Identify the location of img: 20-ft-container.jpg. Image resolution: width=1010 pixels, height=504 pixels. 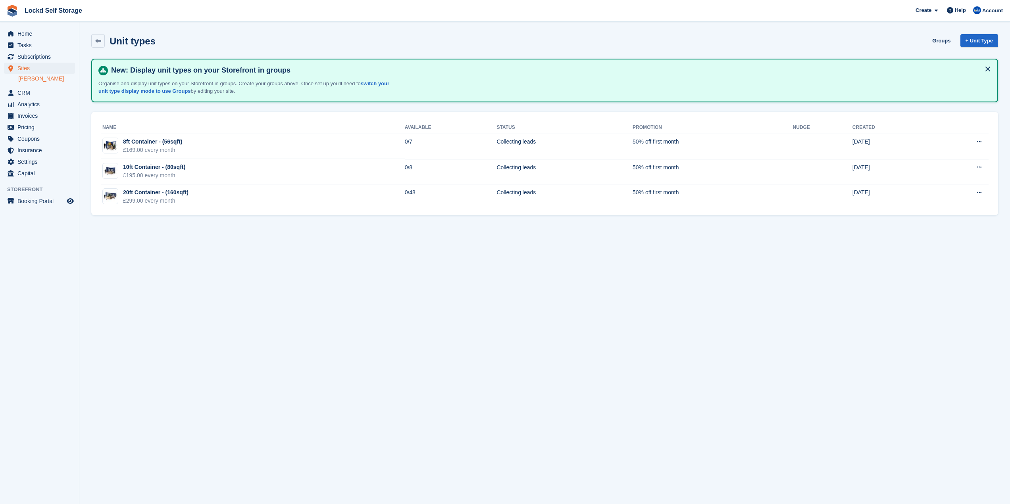
(110, 196).